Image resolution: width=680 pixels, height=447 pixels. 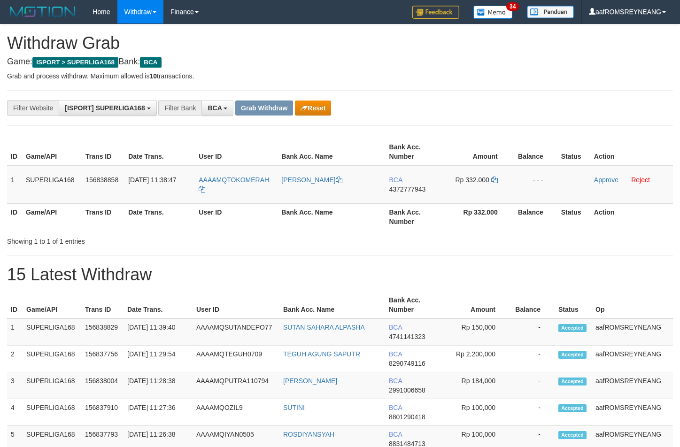 I want to click on a: AAAAMQTOKOMERAH, so click(x=234, y=185).